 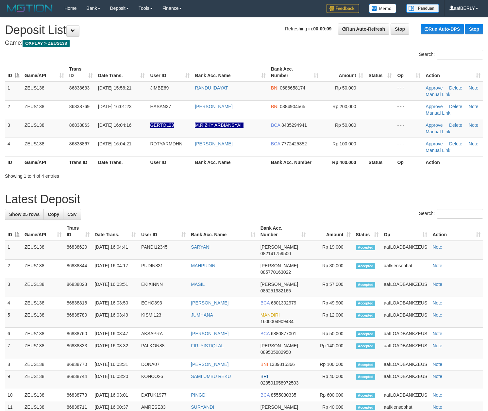 What do you see at coordinates (331, 288) in the screenshot?
I see `td: Rp 57,000` at bounding box center [331, 288].